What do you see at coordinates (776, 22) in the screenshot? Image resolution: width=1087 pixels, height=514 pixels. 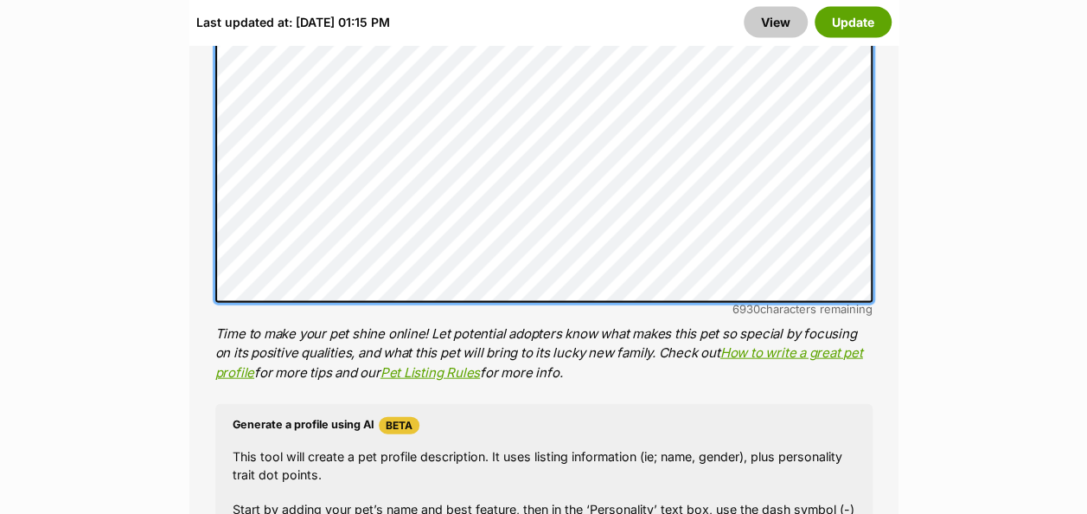 I see `a: View` at bounding box center [776, 22].